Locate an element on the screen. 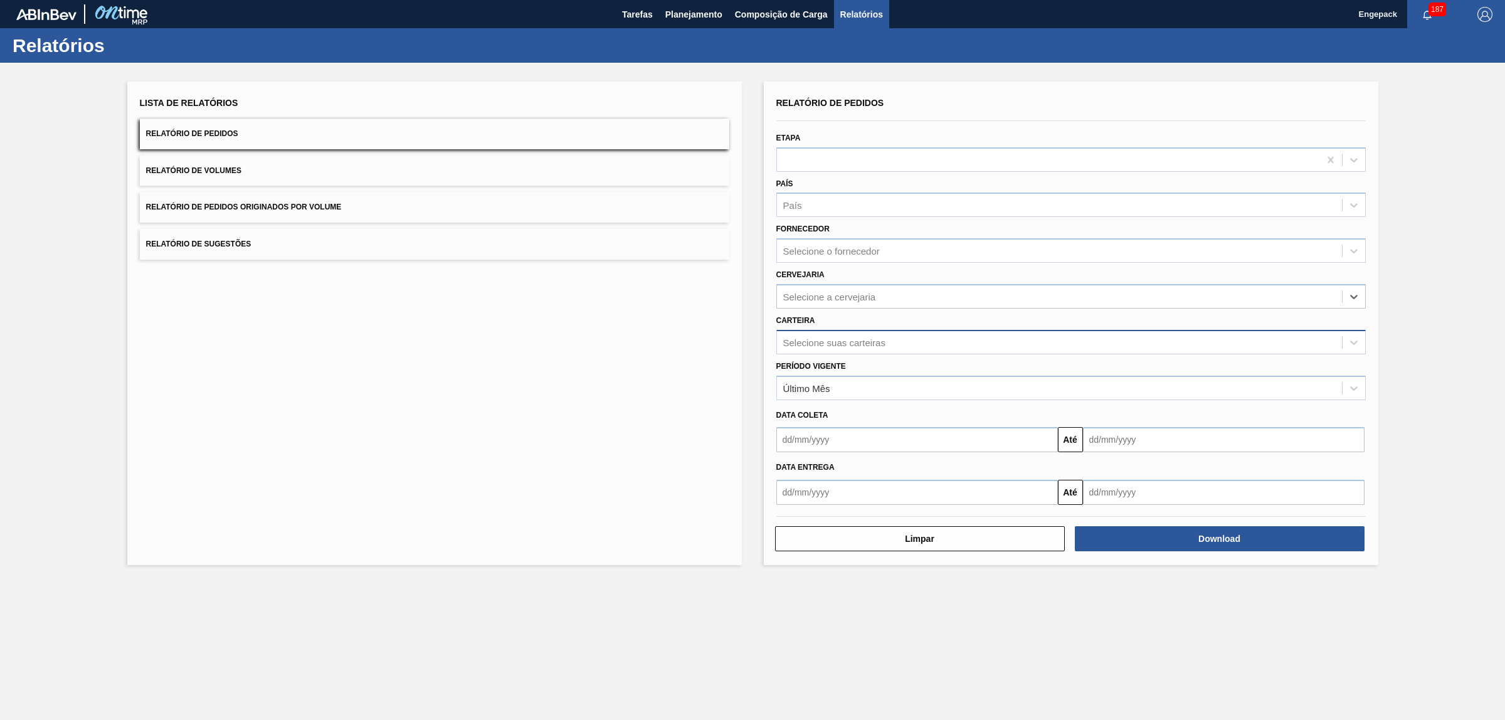 The width and height of the screenshot is (1505, 720). button: Notificações is located at coordinates (1427, 14).